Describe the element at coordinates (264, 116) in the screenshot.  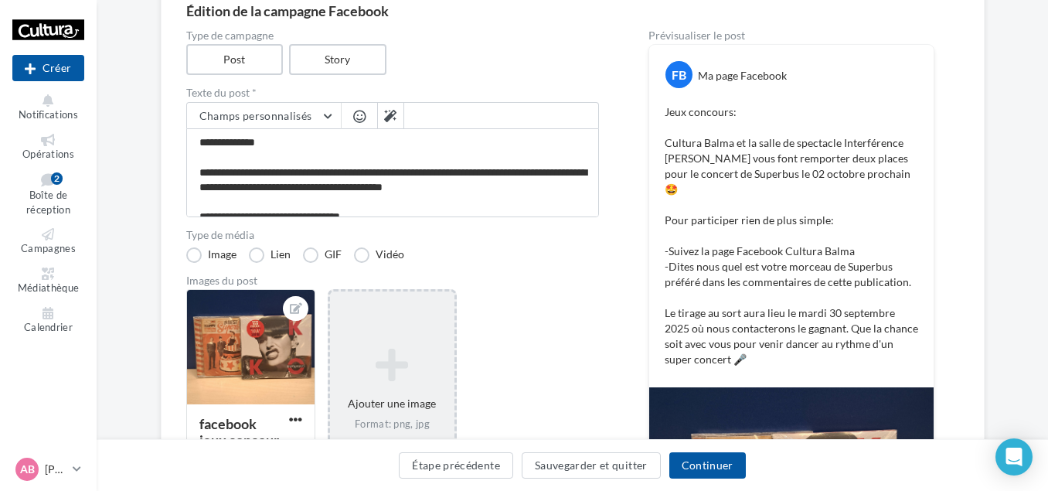
I see `button: Champs personnalisés` at that location.